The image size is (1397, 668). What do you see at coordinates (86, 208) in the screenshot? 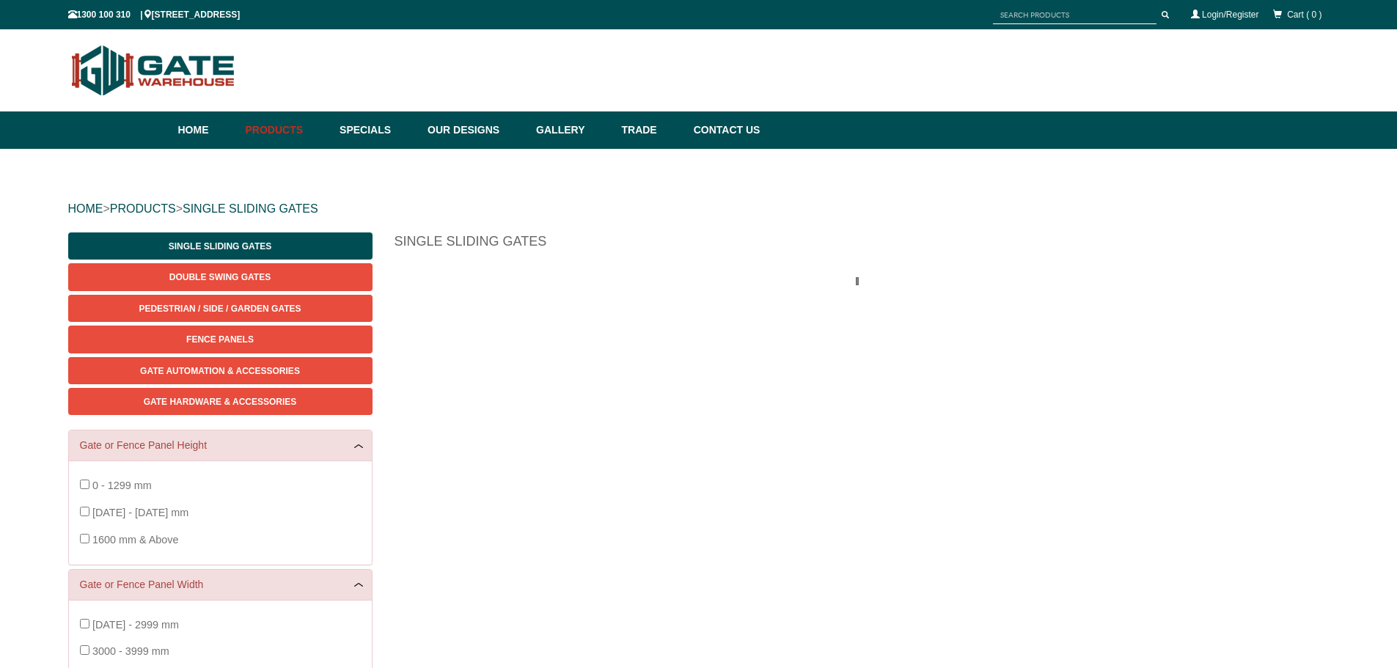
I see `a: HOME` at bounding box center [86, 208].